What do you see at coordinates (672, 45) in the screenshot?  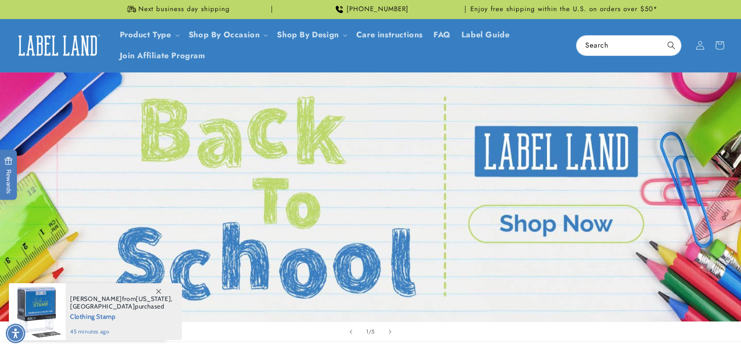 I see `button: Search` at bounding box center [672, 45].